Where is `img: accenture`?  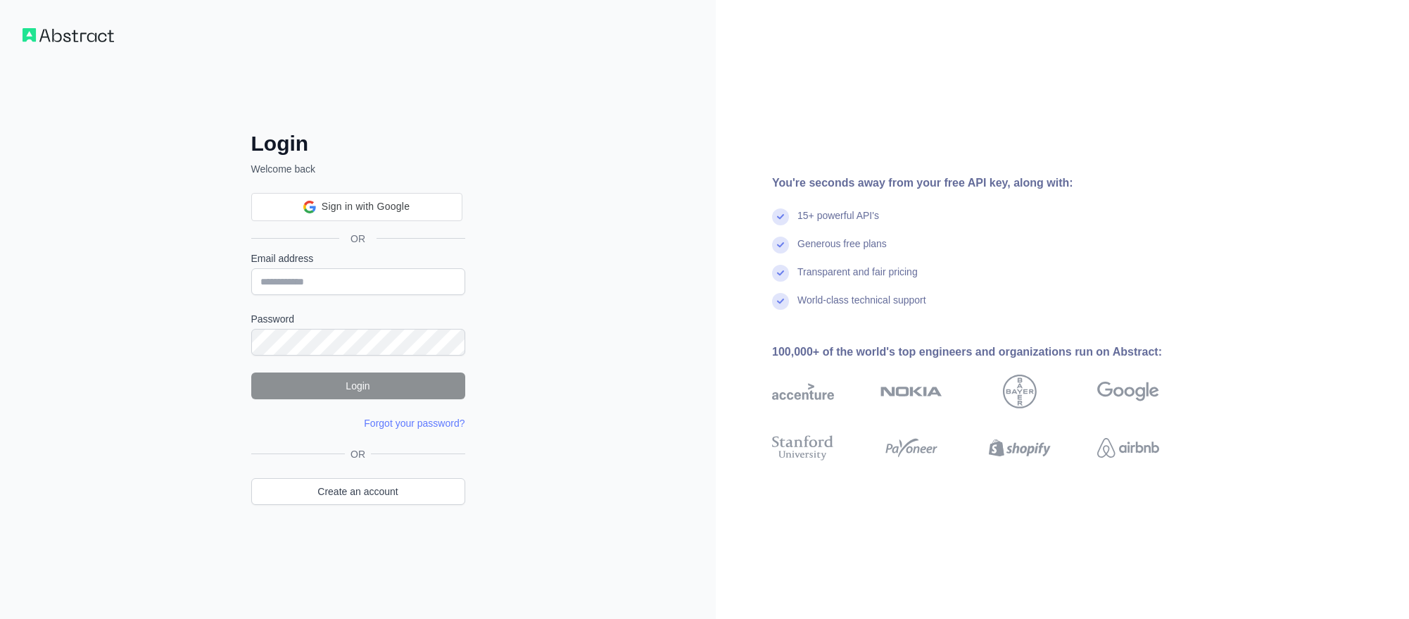 img: accenture is located at coordinates (803, 391).